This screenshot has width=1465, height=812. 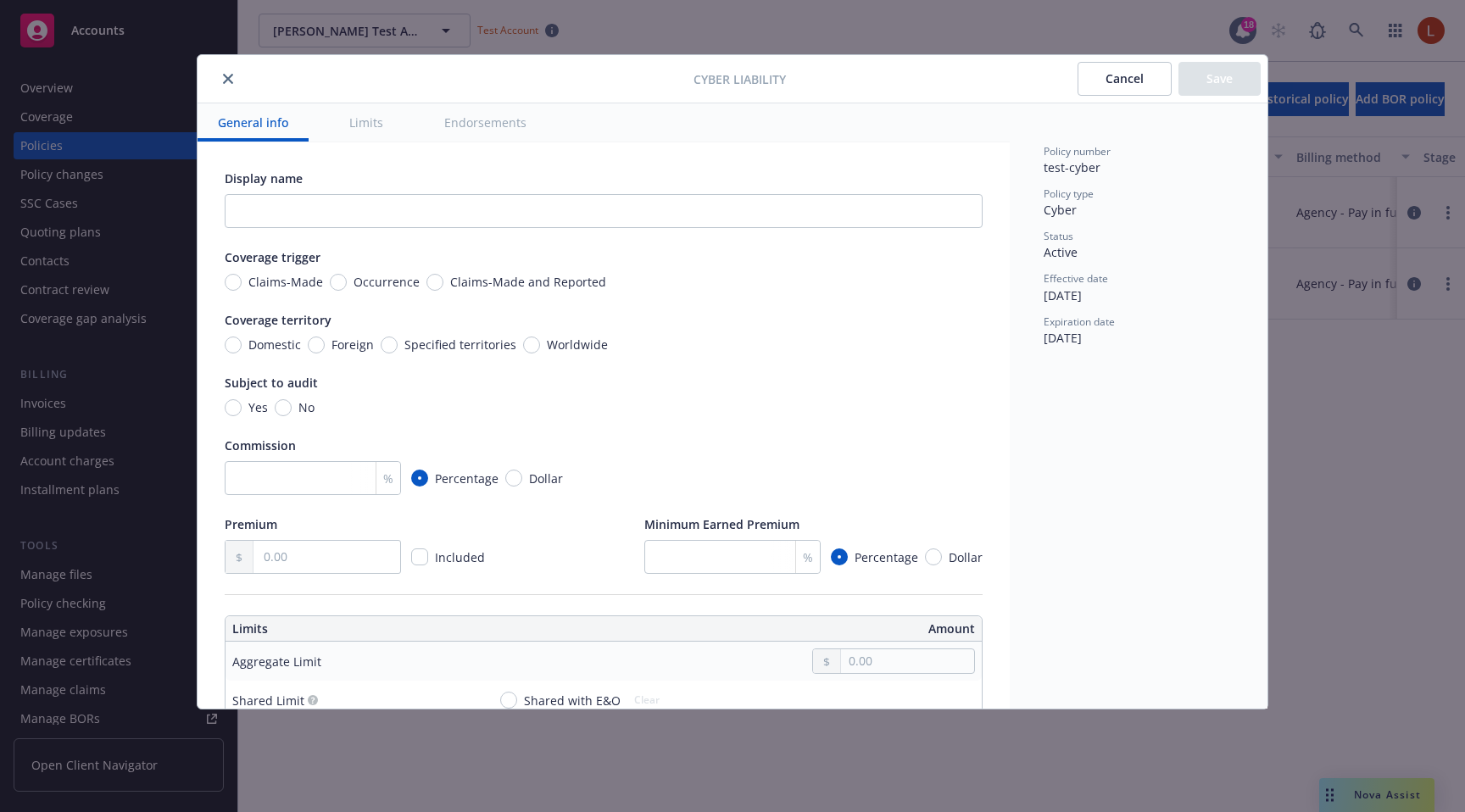 What do you see at coordinates (722, 524) in the screenshot?
I see `span: Minimum Earned Premium` at bounding box center [722, 524].